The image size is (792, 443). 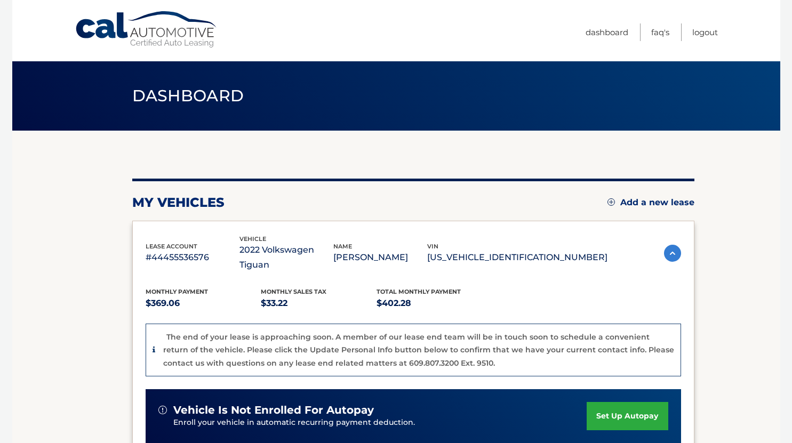 I want to click on h2: my vehicles, so click(x=178, y=203).